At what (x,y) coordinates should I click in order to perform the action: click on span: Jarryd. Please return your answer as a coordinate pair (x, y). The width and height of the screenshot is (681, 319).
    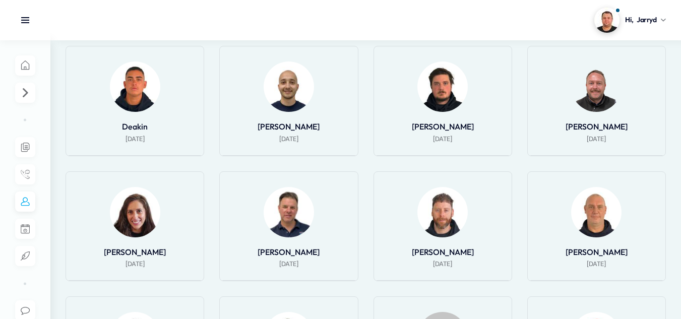
    Looking at the image, I should click on (646, 20).